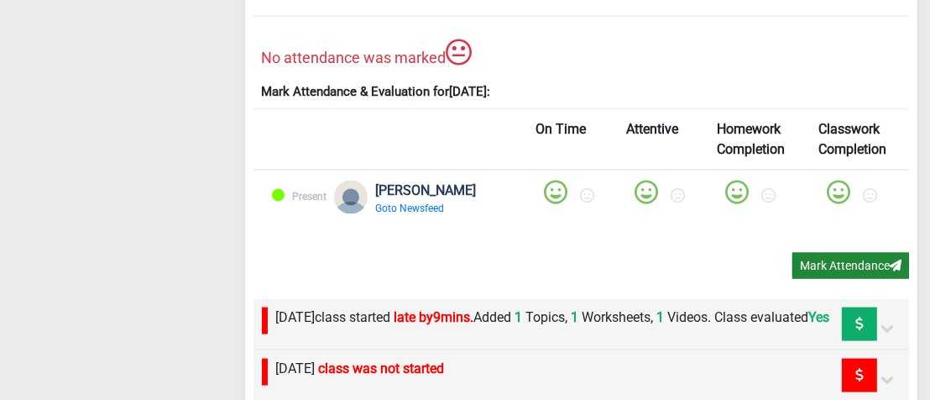 The image size is (930, 400). Describe the element at coordinates (571, 139) in the screenshot. I see `th: On Time` at that location.